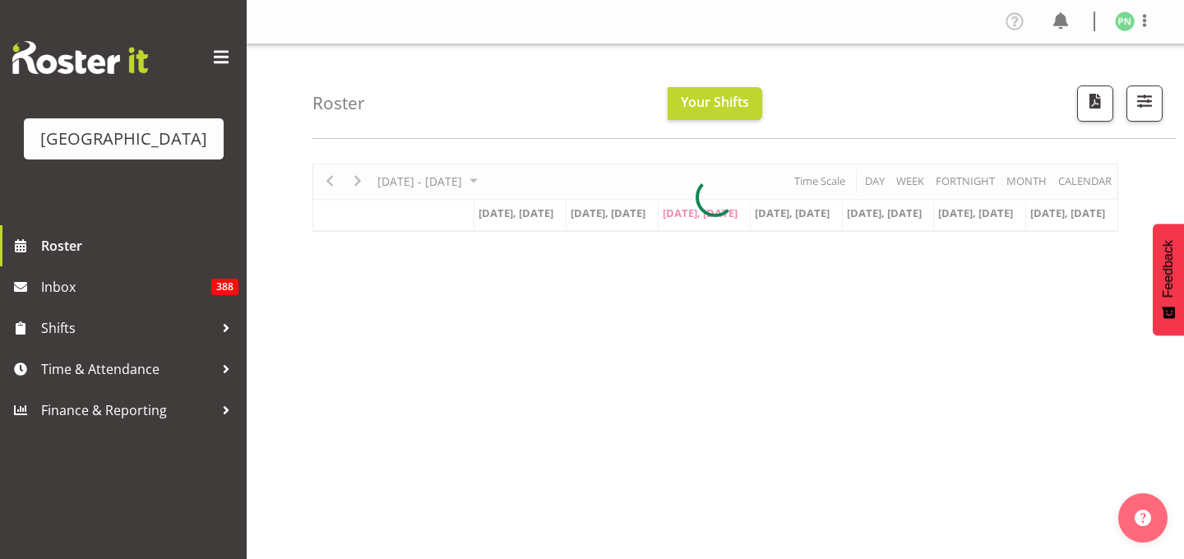  I want to click on span: Finance & Reporting, so click(127, 410).